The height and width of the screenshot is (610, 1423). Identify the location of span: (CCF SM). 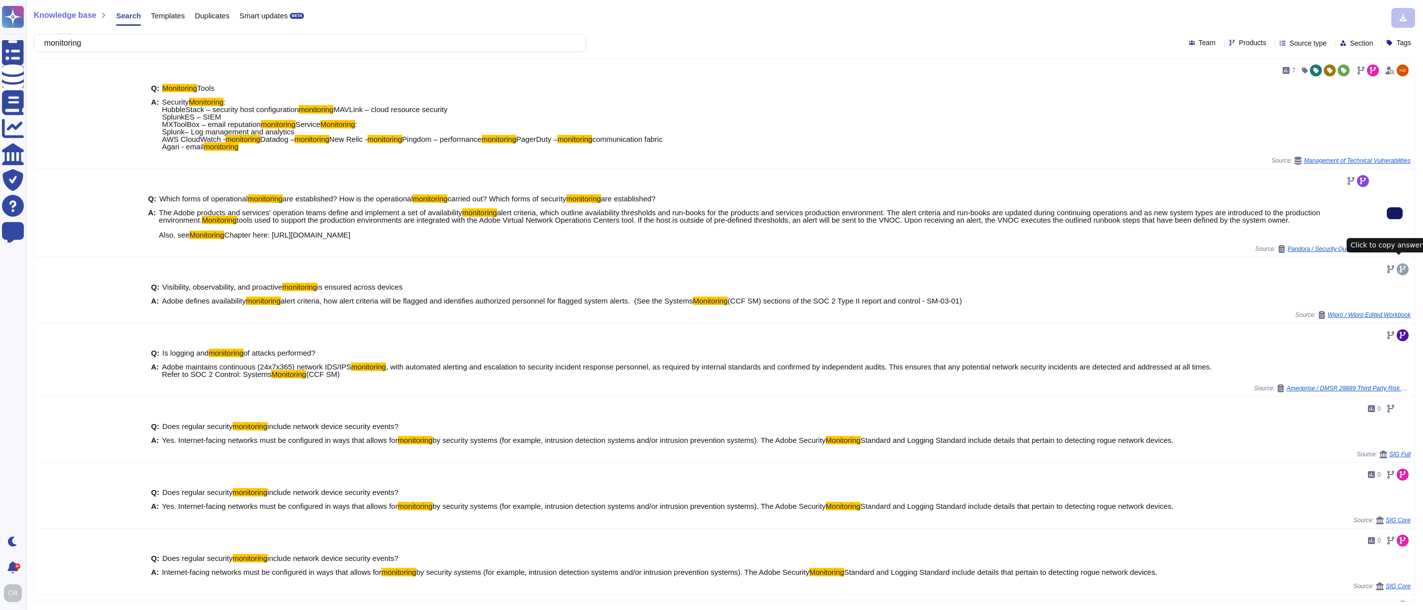
(323, 374).